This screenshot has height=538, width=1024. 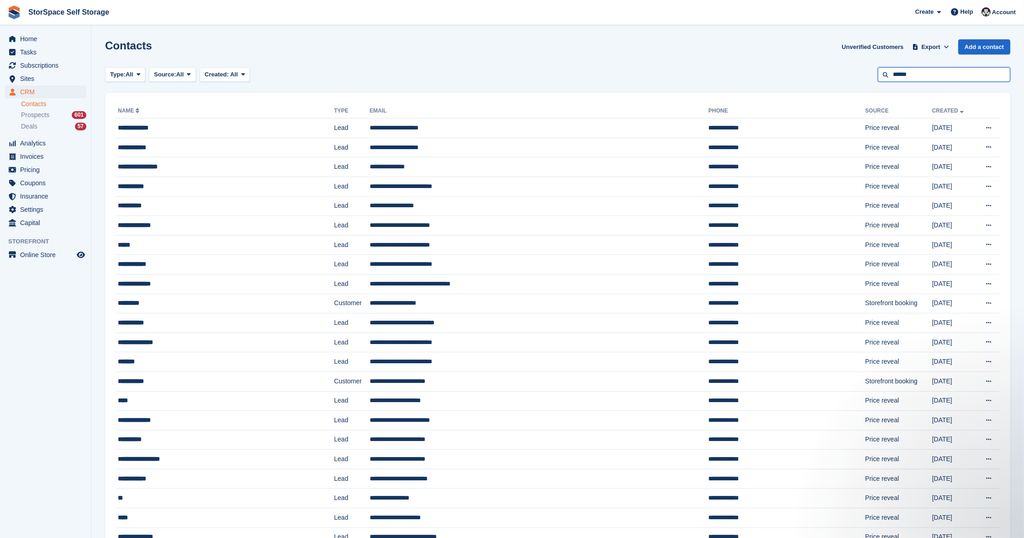 I want to click on h1: Contacts, so click(x=128, y=45).